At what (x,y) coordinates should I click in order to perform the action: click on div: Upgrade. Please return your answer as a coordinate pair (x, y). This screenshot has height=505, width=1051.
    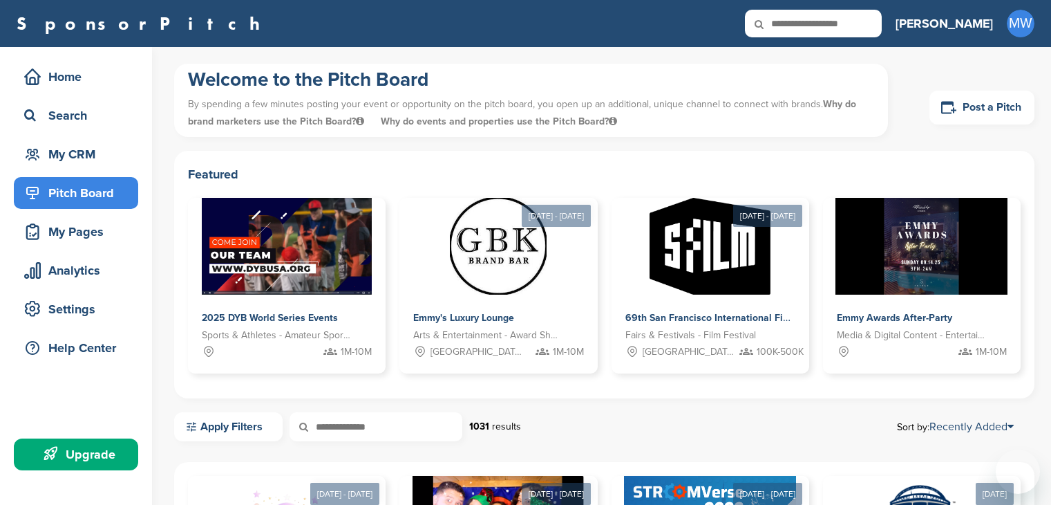
    Looking at the image, I should click on (79, 454).